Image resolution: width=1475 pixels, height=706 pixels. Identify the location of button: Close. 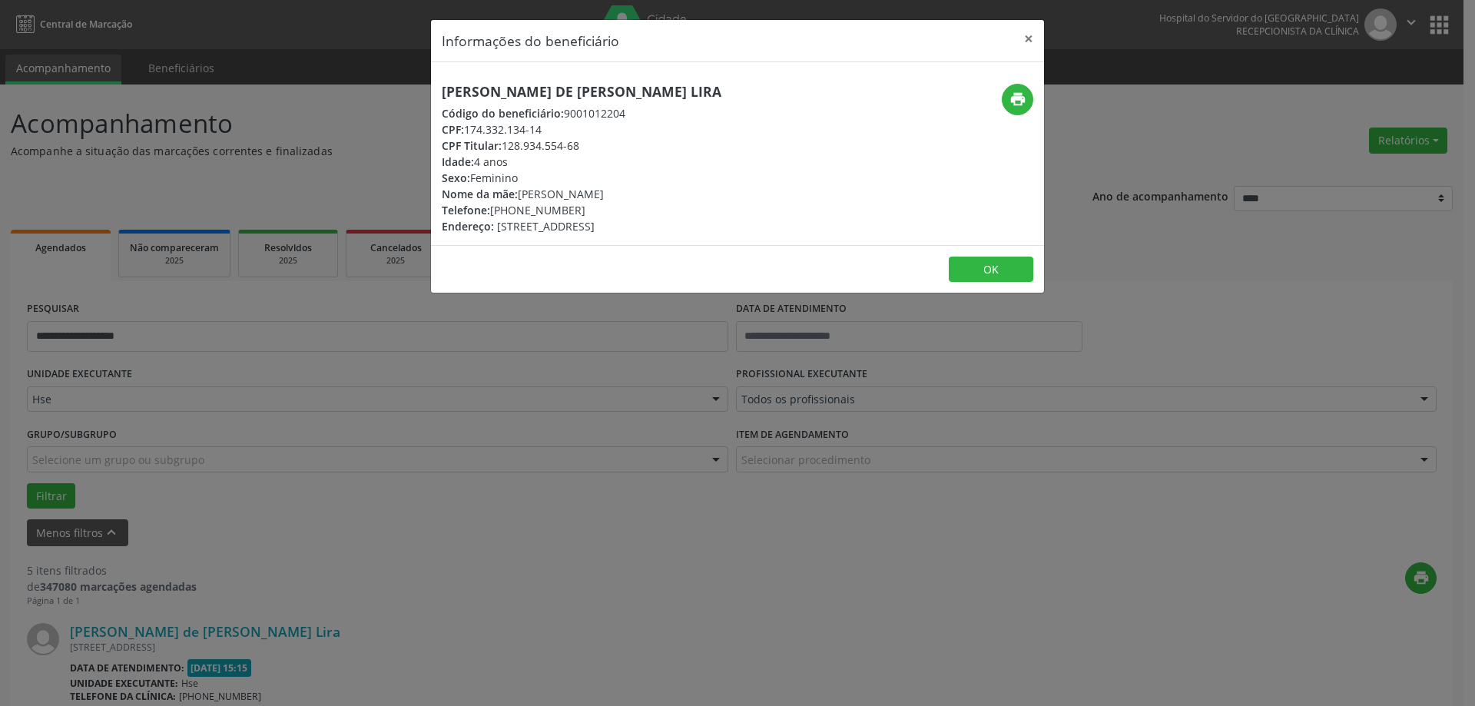
(1029, 38).